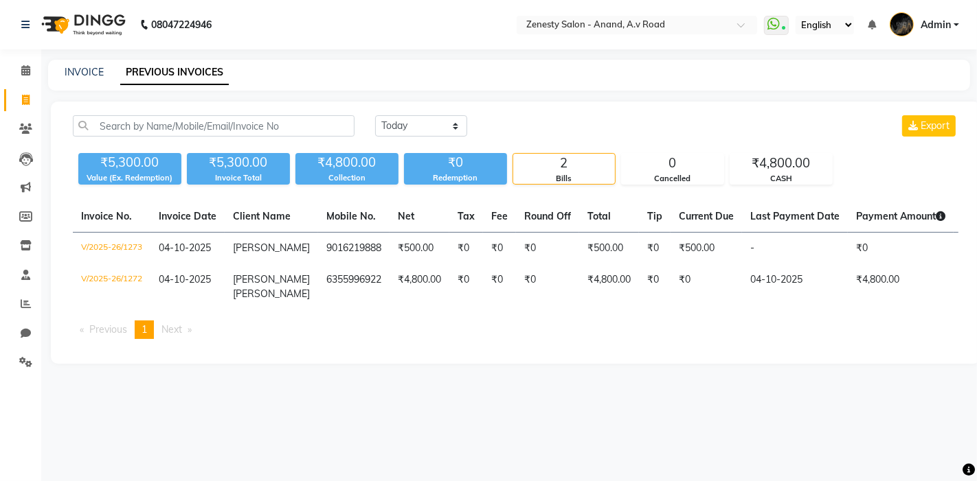 The width and height of the screenshot is (977, 481). I want to click on img: logo, so click(82, 25).